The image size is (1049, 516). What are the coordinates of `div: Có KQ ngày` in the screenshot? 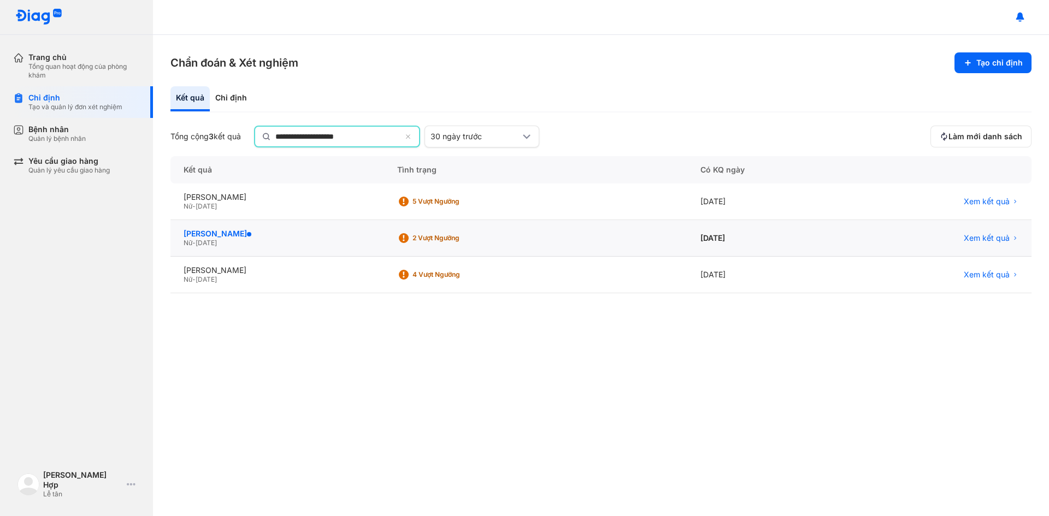 It's located at (767, 170).